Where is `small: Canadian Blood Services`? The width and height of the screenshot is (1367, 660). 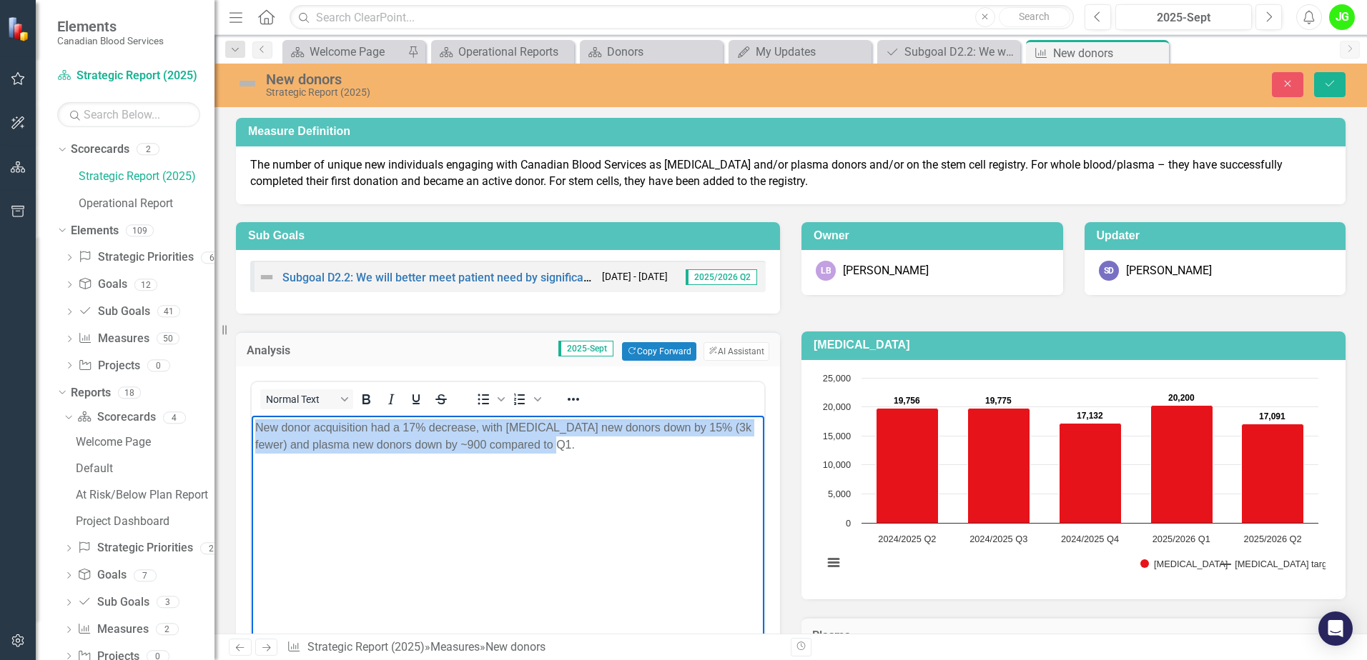 small: Canadian Blood Services is located at coordinates (110, 41).